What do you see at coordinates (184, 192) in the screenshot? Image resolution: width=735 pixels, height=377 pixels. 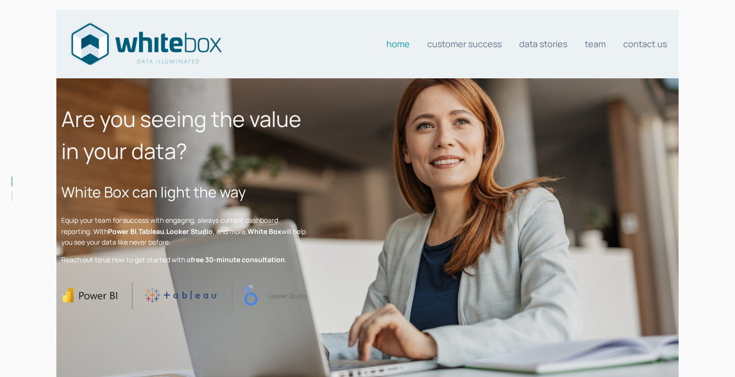 I see `h2: White Box can light the way` at bounding box center [184, 192].